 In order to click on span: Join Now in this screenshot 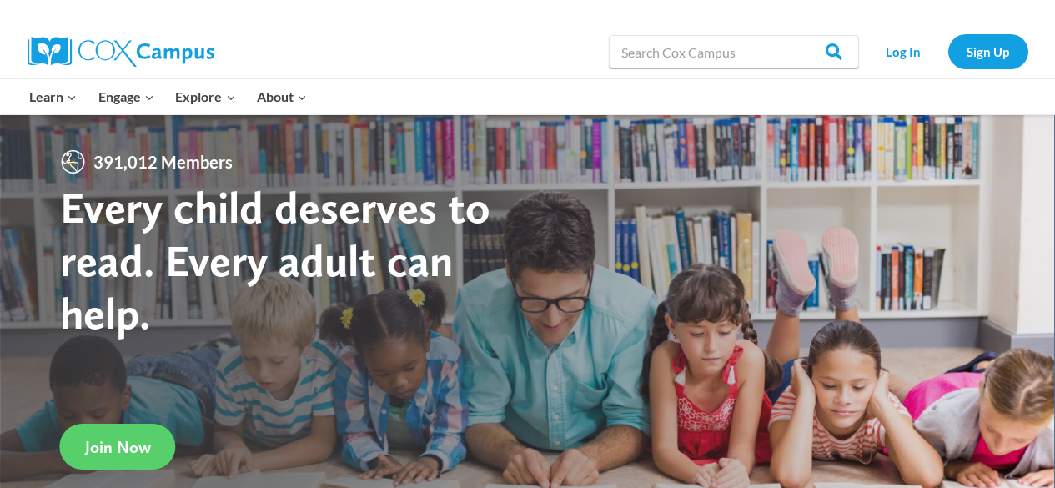, I will do `click(118, 447)`.